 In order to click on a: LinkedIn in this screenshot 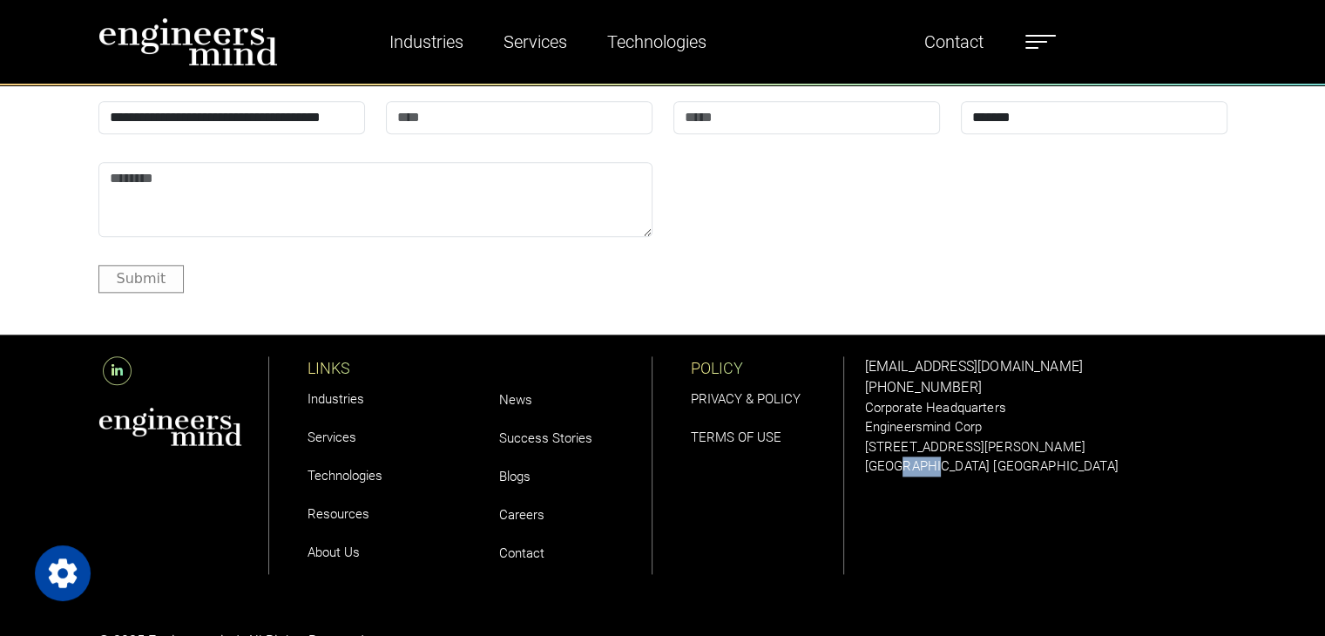, I will do `click(117, 370)`.